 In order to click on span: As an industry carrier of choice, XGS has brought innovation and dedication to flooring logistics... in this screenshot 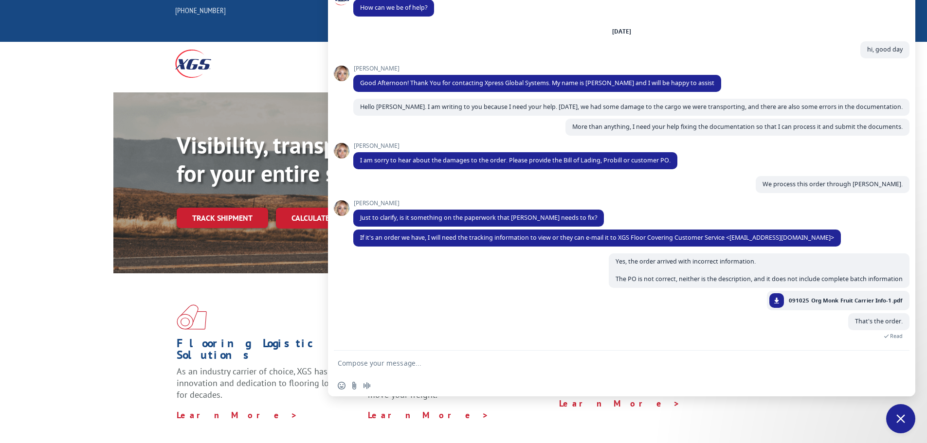, I will do `click(268, 383)`.